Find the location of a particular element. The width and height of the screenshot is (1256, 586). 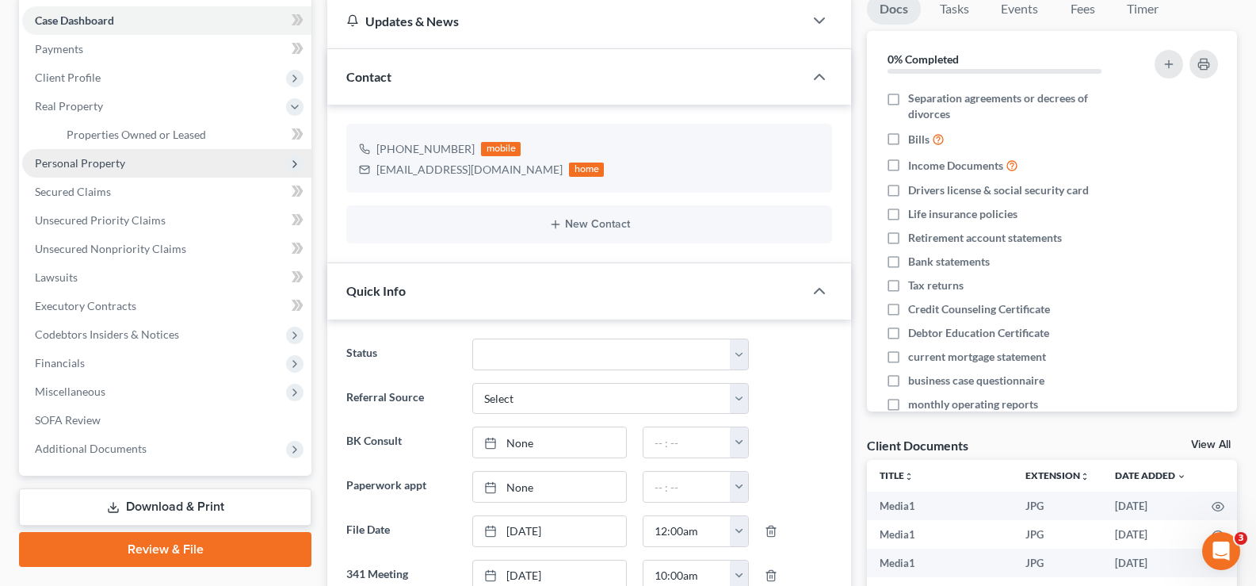

a: Secured Claims is located at coordinates (166, 192).